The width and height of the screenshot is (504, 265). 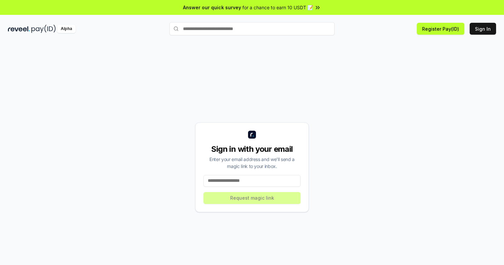 What do you see at coordinates (441, 29) in the screenshot?
I see `button: Register Pay(ID)` at bounding box center [441, 29].